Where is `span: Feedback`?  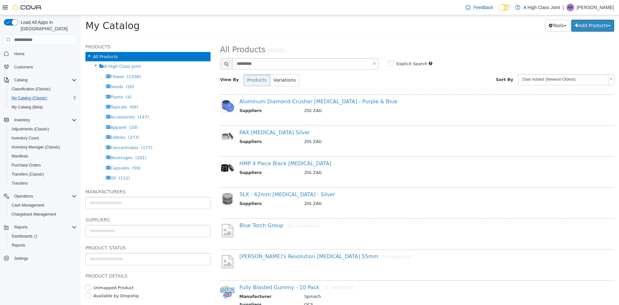
span: Feedback is located at coordinates (483, 7).